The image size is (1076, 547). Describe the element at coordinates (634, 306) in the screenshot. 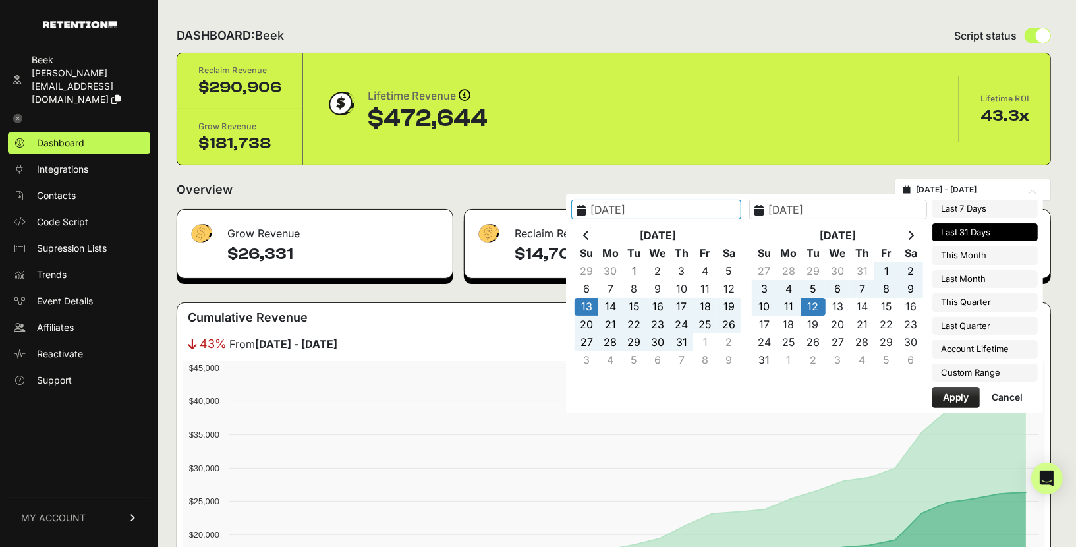

I see `td: 15` at that location.